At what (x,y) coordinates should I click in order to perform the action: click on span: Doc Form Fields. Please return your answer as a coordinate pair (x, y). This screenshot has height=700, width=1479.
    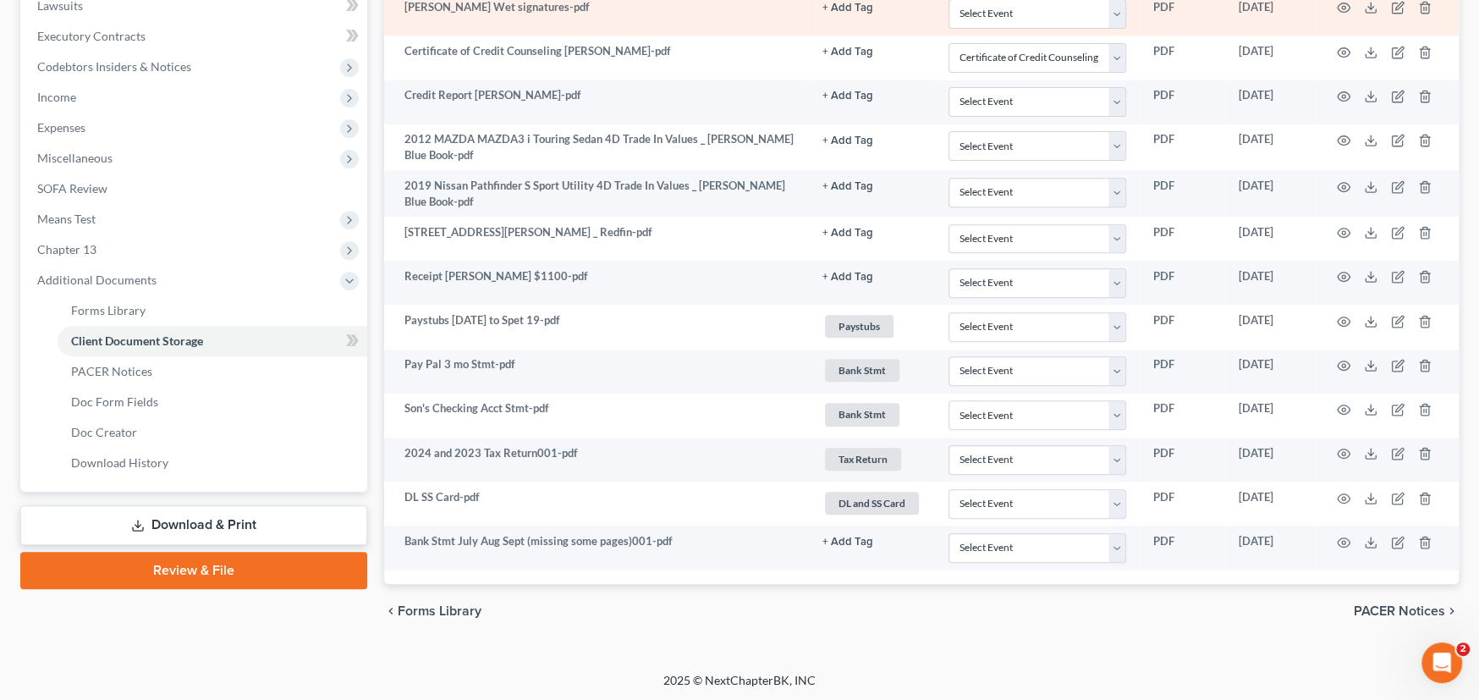
    Looking at the image, I should click on (114, 401).